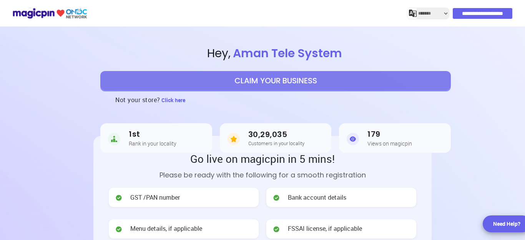  I want to click on span: Bank account details, so click(317, 198).